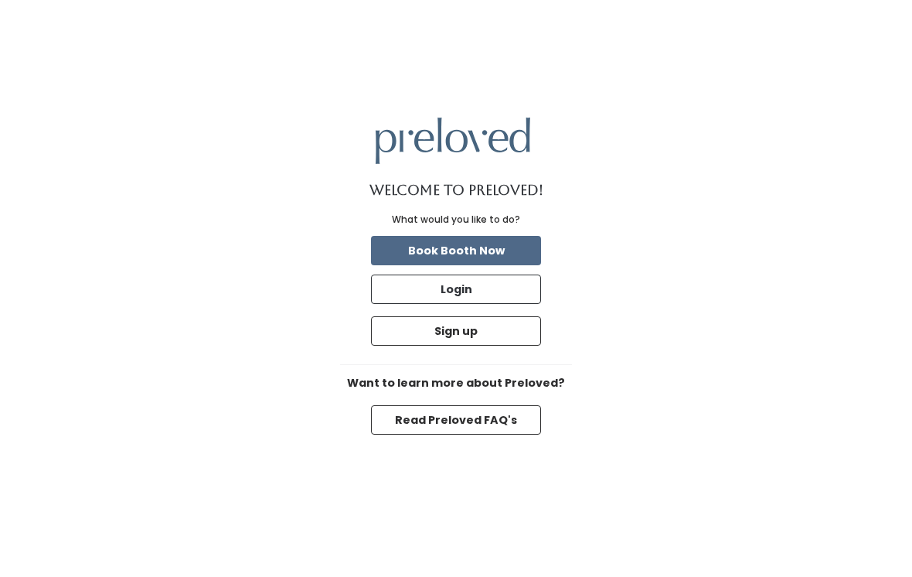  What do you see at coordinates (453, 140) in the screenshot?
I see `img: preloved logo` at bounding box center [453, 140].